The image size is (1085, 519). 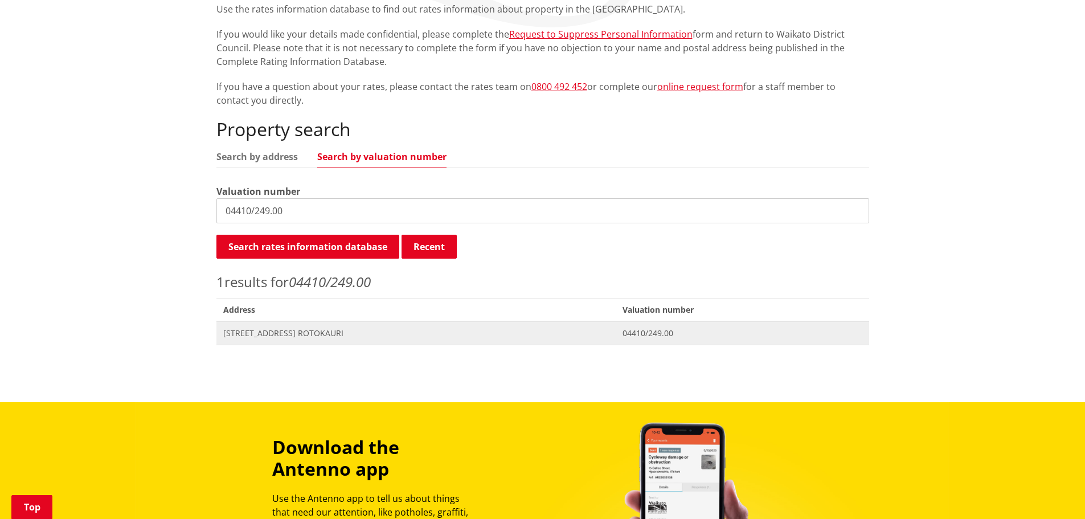 What do you see at coordinates (543, 9) in the screenshot?
I see `p: Use the rates information database to find out rates information about property in the [GEOGRAPHI...` at bounding box center [543, 9].